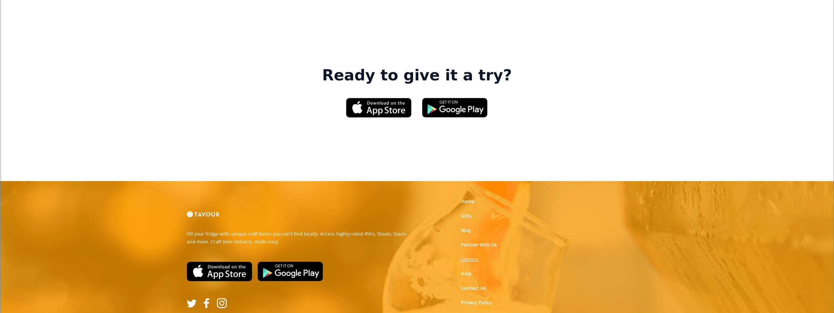 The image size is (834, 313). I want to click on a: Careers, so click(469, 259).